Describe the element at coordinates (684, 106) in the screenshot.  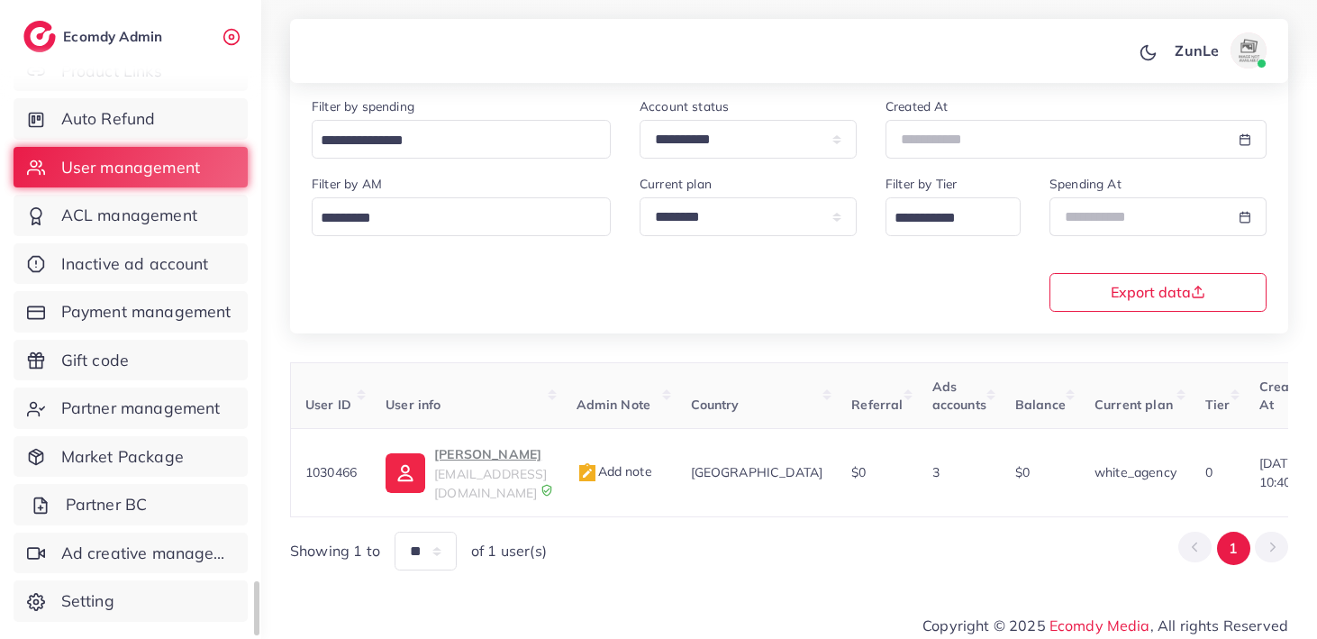
I see `label: Account status` at that location.